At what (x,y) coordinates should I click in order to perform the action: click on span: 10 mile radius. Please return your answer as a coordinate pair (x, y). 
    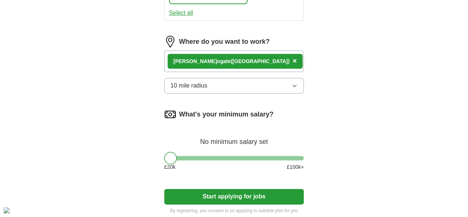
    Looking at the image, I should click on (189, 86).